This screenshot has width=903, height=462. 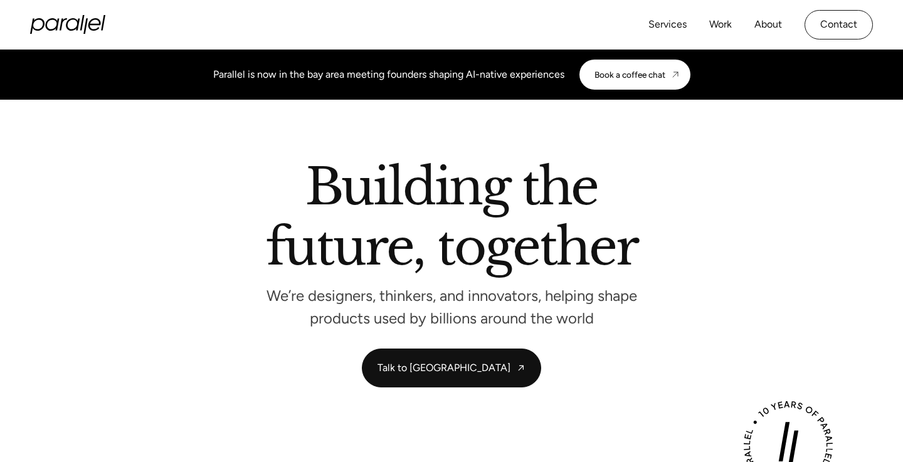 I want to click on h2: Building the future, together, so click(x=451, y=219).